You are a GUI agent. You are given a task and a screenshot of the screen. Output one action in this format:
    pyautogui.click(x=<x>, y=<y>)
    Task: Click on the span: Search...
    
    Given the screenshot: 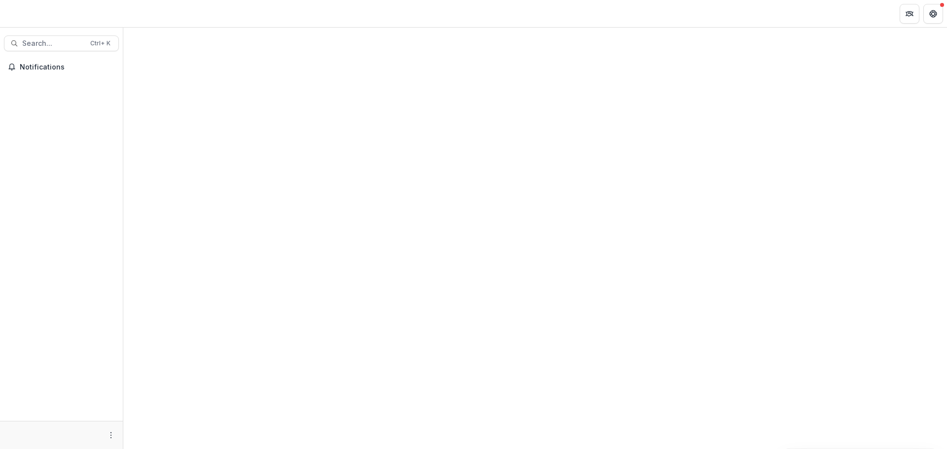 What is the action you would take?
    pyautogui.click(x=53, y=43)
    